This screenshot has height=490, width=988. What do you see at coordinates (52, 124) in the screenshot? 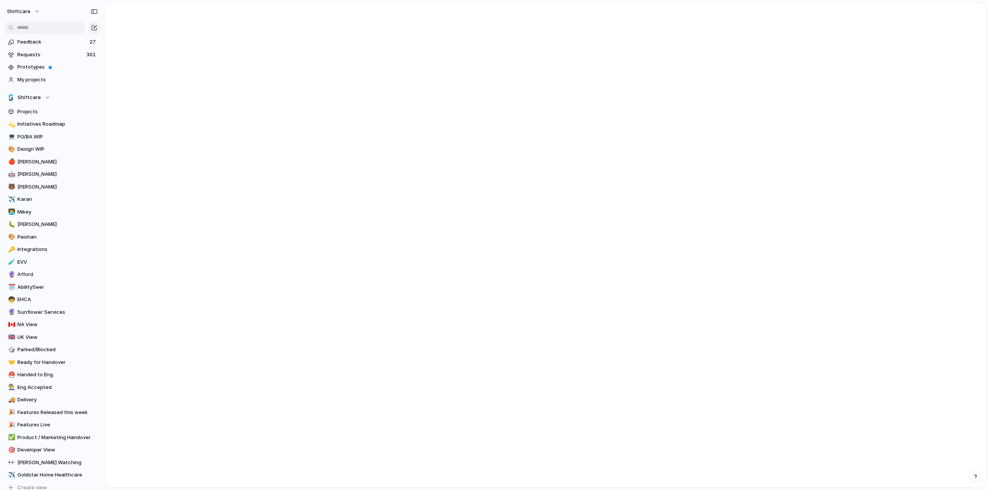
I see `a: 💫Initiatives Roadmap` at bounding box center [52, 124].